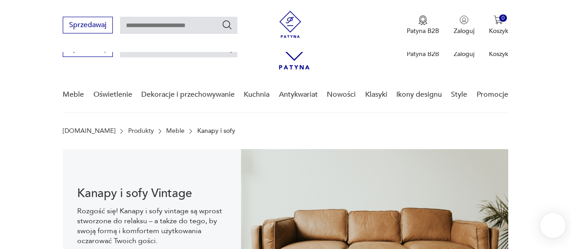 This screenshot has height=249, width=571. Describe the element at coordinates (188, 94) in the screenshot. I see `a: Dekoracje i przechowywanie` at that location.